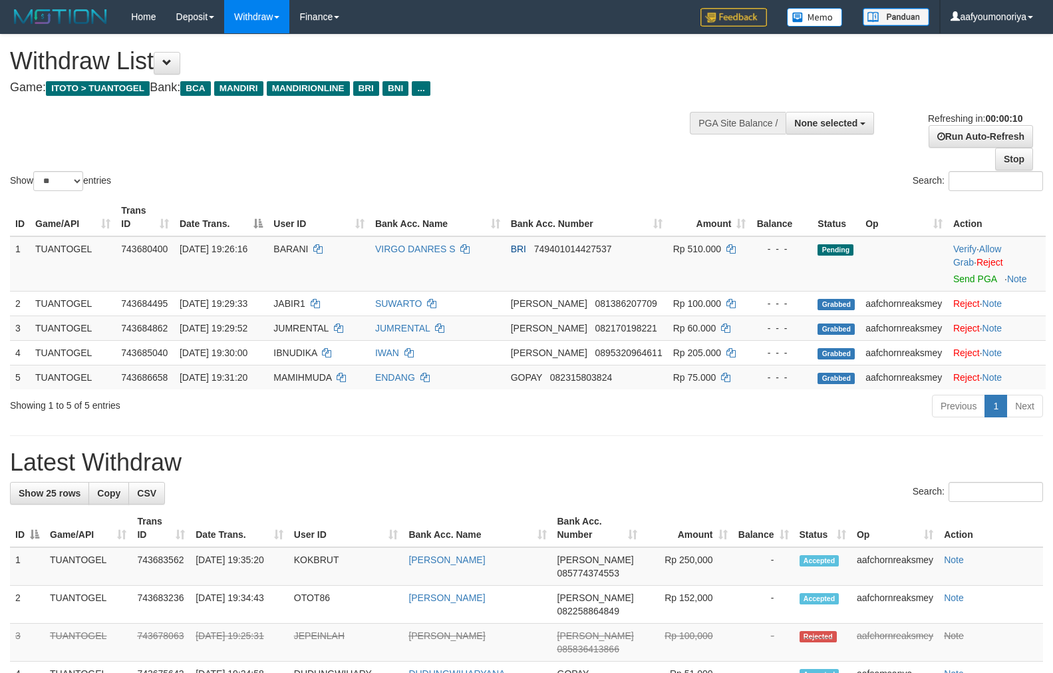 The image size is (1053, 673). What do you see at coordinates (349, 88) in the screenshot?
I see `h4: Game: Bank:` at bounding box center [349, 88].